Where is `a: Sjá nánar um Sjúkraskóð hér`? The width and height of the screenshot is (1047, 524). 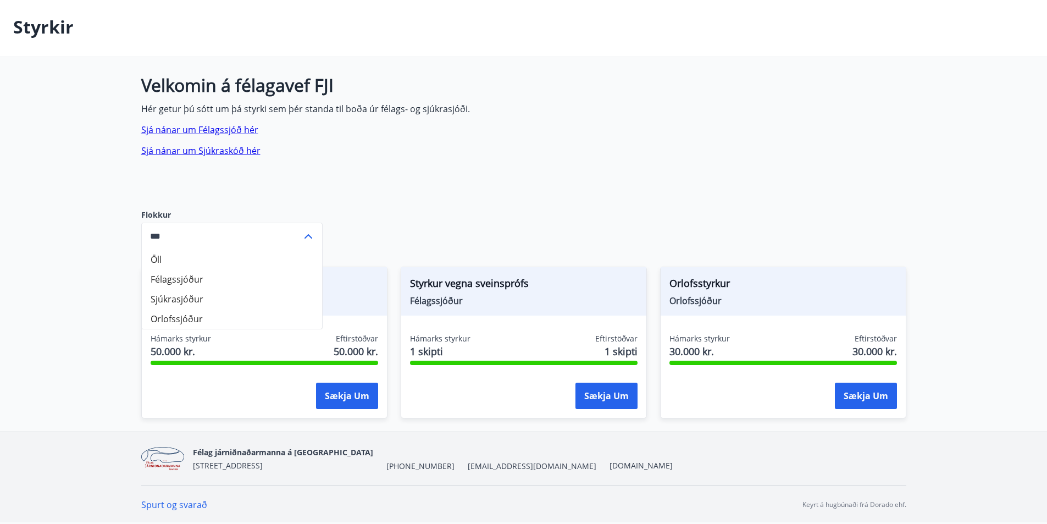 a: Sjá nánar um Sjúkraskóð hér is located at coordinates (201, 151).